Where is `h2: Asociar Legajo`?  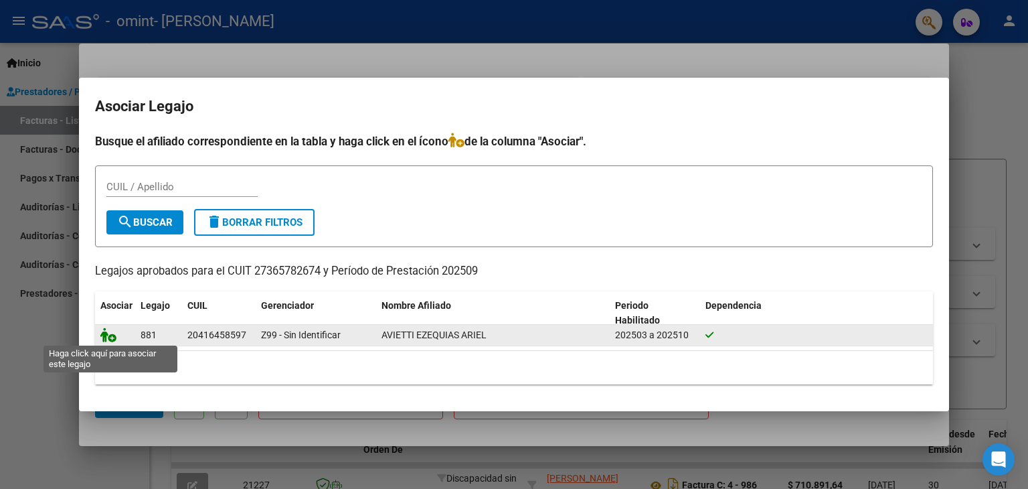 h2: Asociar Legajo is located at coordinates (514, 106).